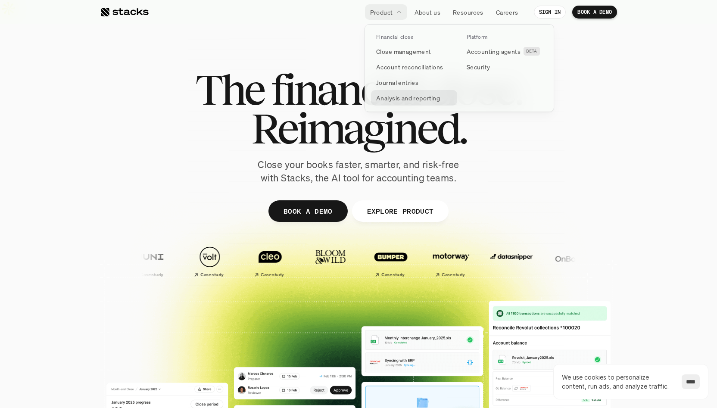  Describe the element at coordinates (308, 211) in the screenshot. I see `a: BOOK A DEMO` at that location.